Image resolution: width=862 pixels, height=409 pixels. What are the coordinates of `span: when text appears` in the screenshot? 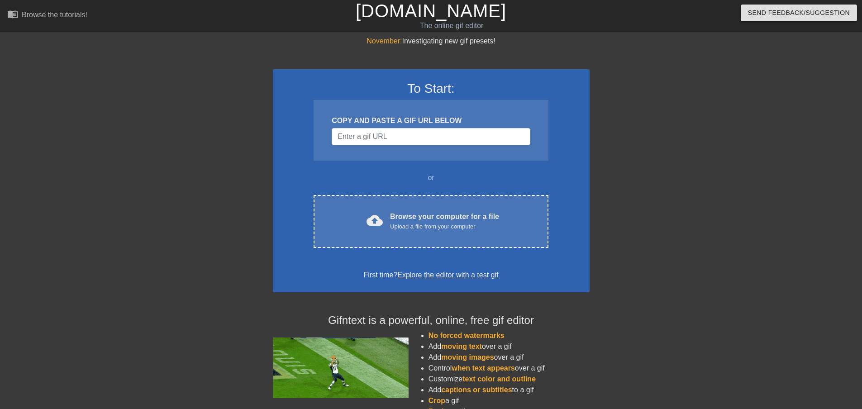 It's located at (484, 368).